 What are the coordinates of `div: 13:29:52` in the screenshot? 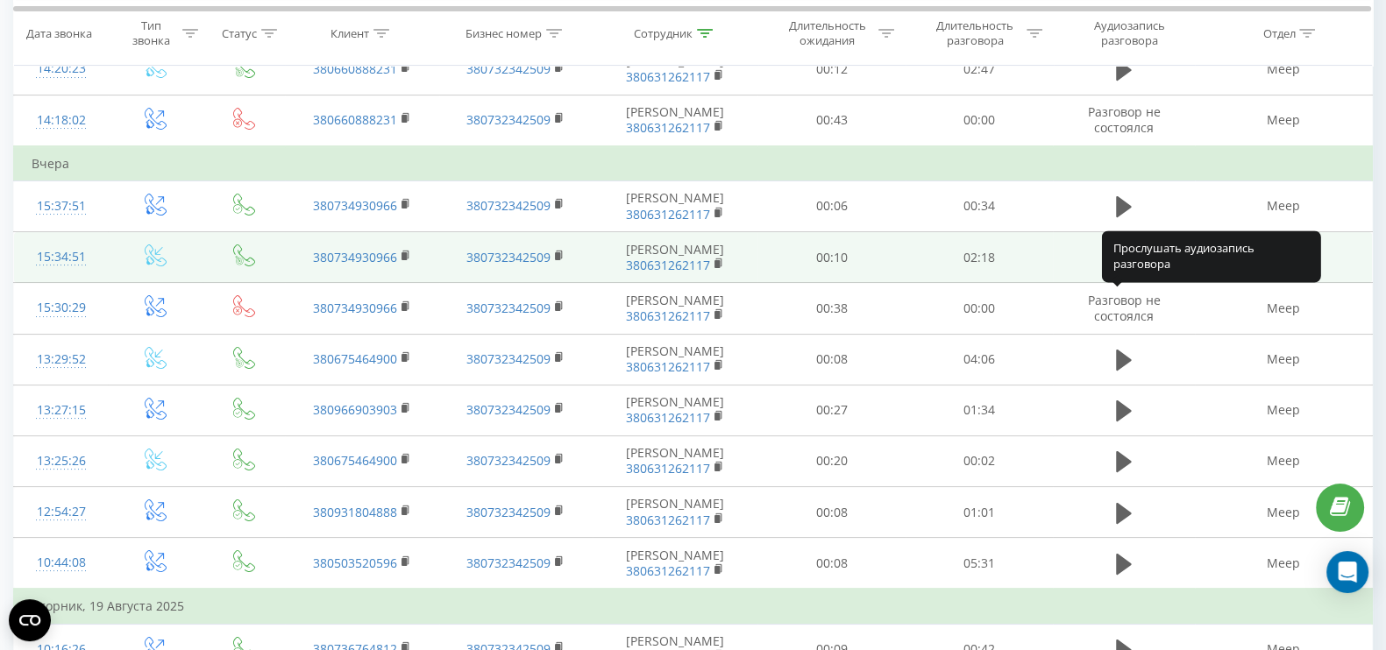 It's located at (60, 359).